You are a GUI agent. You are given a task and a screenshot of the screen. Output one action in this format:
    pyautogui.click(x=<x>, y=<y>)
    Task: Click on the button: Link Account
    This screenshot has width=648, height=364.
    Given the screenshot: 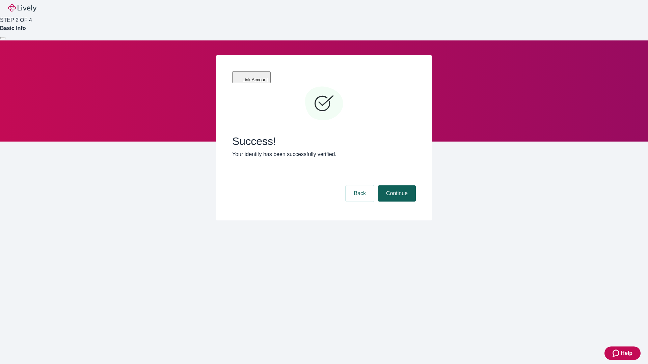 What is the action you would take?
    pyautogui.click(x=251, y=77)
    